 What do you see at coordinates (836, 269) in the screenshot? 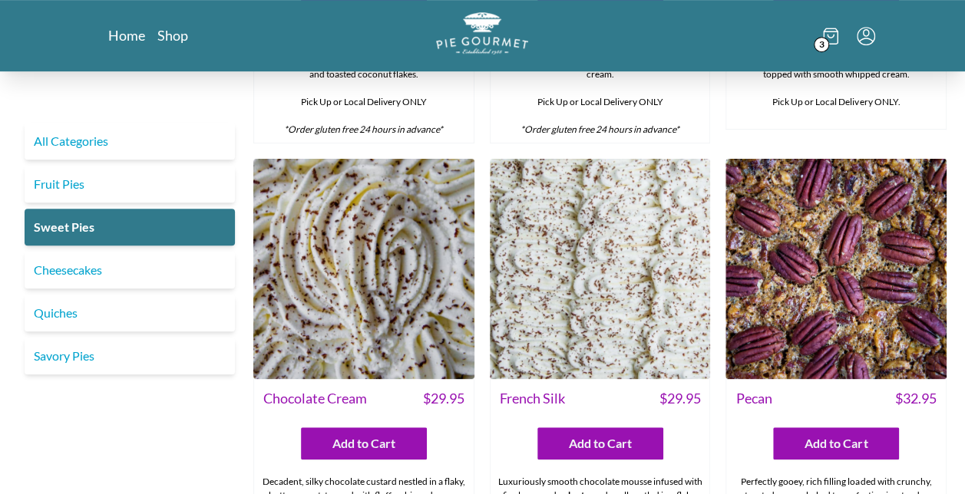
I see `img: Pecan` at bounding box center [836, 269].